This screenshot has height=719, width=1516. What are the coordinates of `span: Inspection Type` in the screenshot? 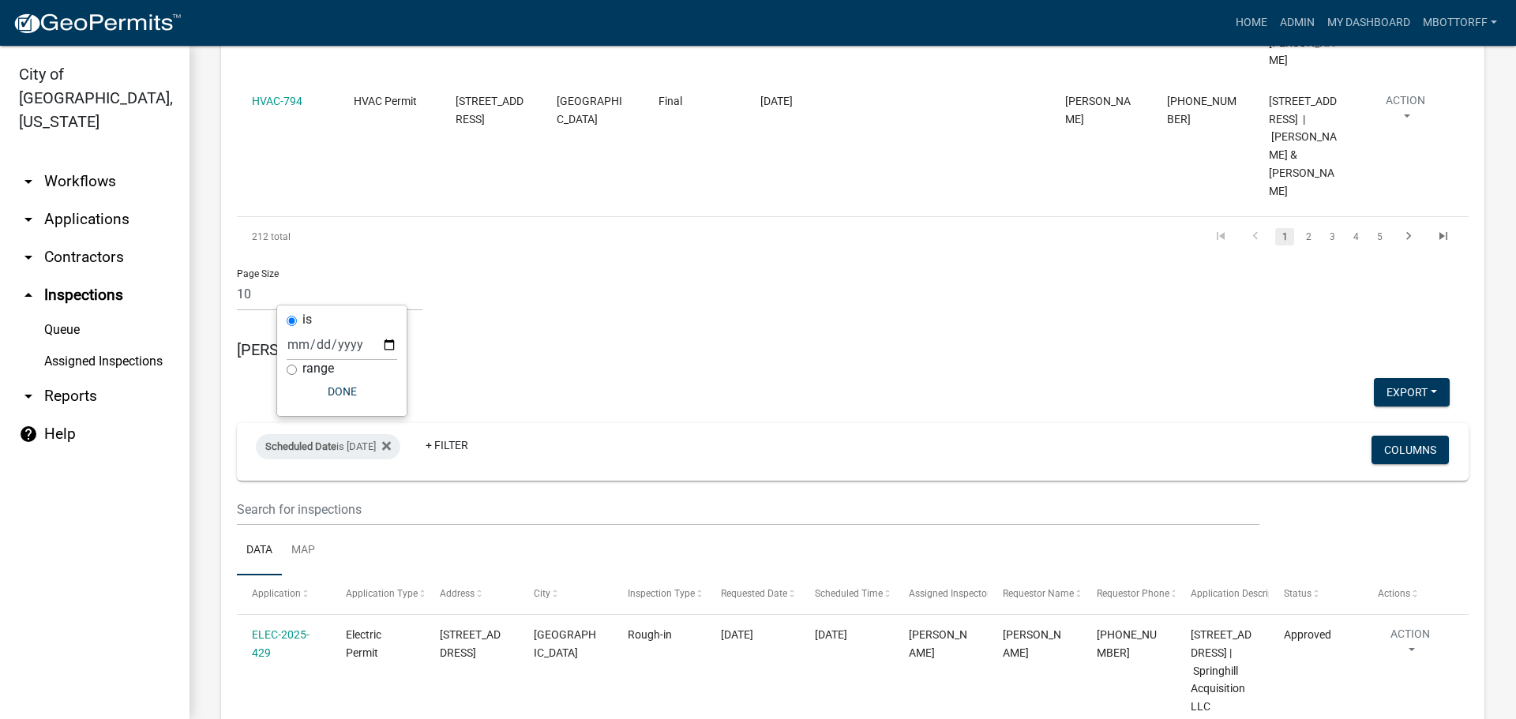 It's located at (661, 594).